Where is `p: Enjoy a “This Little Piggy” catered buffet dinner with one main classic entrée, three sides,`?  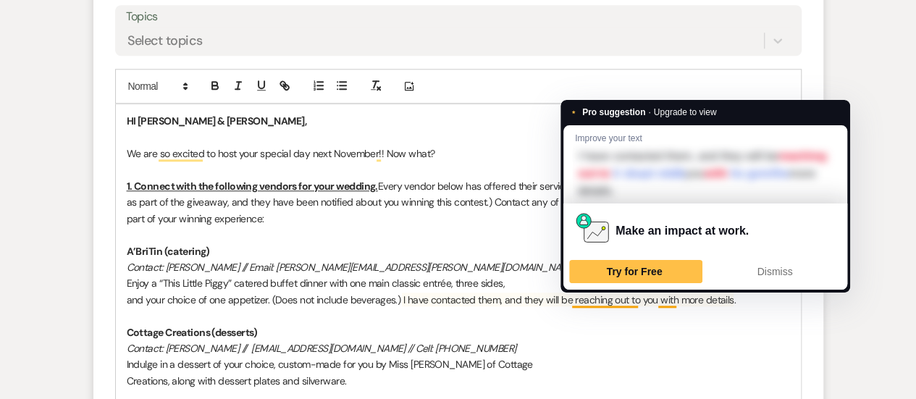 p: Enjoy a “This Little Piggy” catered buffet dinner with one main classic entrée, three sides, is located at coordinates (459, 283).